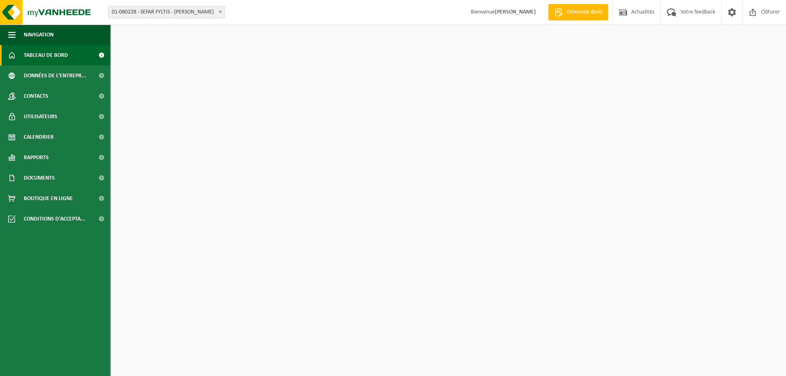  What do you see at coordinates (39, 178) in the screenshot?
I see `span: Documents` at bounding box center [39, 178].